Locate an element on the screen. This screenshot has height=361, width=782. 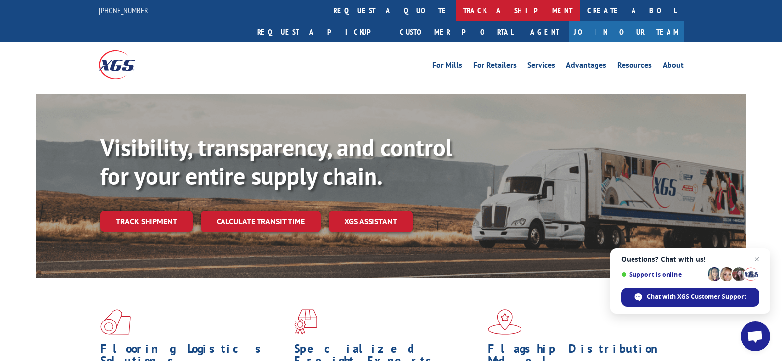
img: xgs-icon-flagship-distribution-model-red is located at coordinates (505, 322).